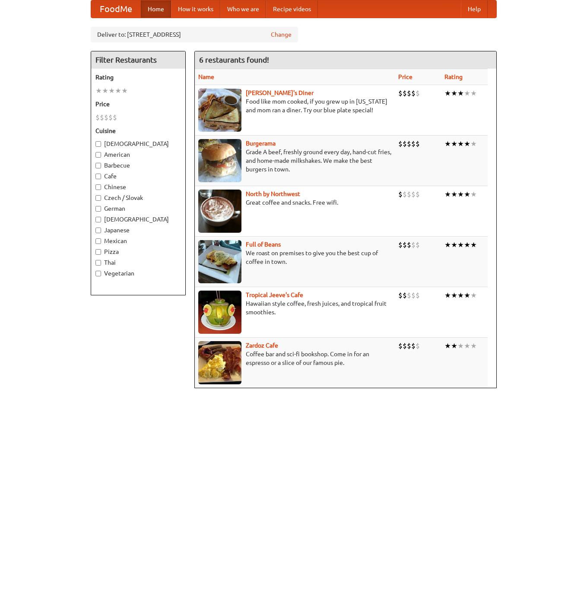  I want to click on input: Chinese, so click(98, 187).